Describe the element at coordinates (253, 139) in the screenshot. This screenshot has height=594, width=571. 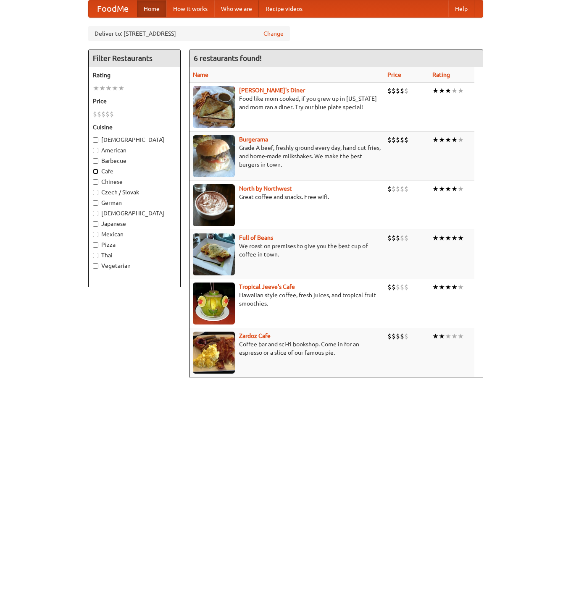
I see `a: Burgerama` at that location.